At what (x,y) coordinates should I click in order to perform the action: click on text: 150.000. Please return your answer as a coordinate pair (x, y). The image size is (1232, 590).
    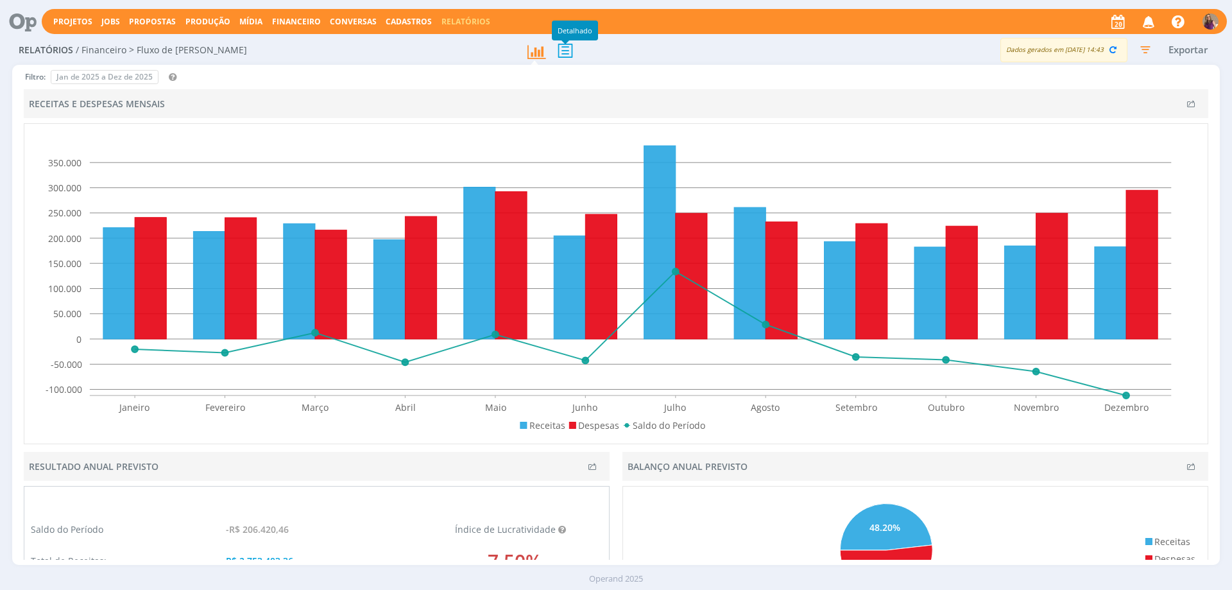
    Looking at the image, I should click on (65, 263).